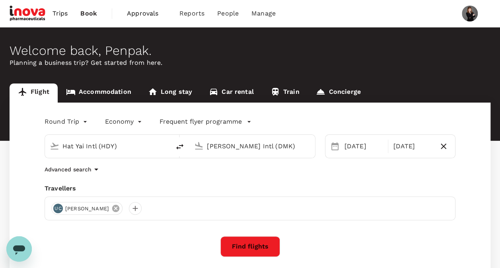 This screenshot has height=268, width=500. Describe the element at coordinates (147, 14) in the screenshot. I see `span: Approvals` at that location.